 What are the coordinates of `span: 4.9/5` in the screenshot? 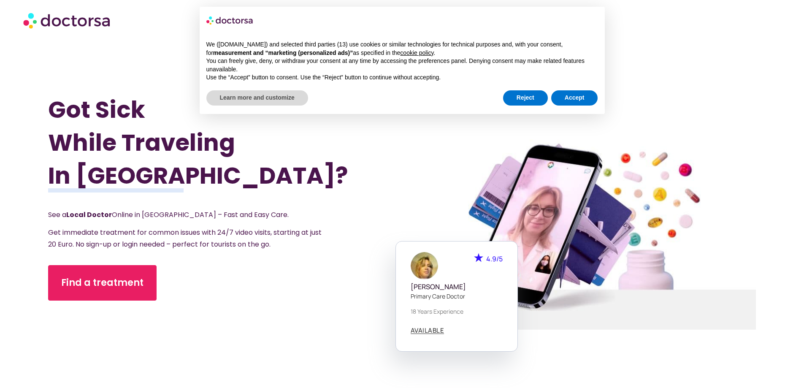 It's located at (494, 259).